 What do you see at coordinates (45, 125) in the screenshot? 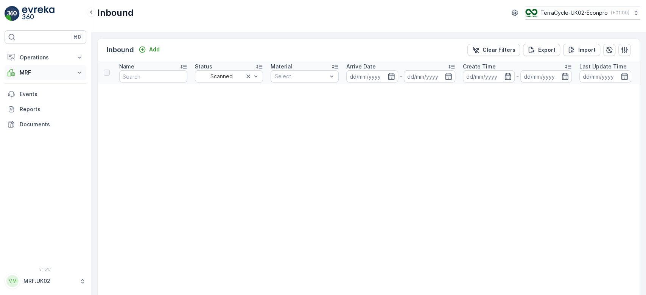
I see `a: Documents` at bounding box center [45, 125].